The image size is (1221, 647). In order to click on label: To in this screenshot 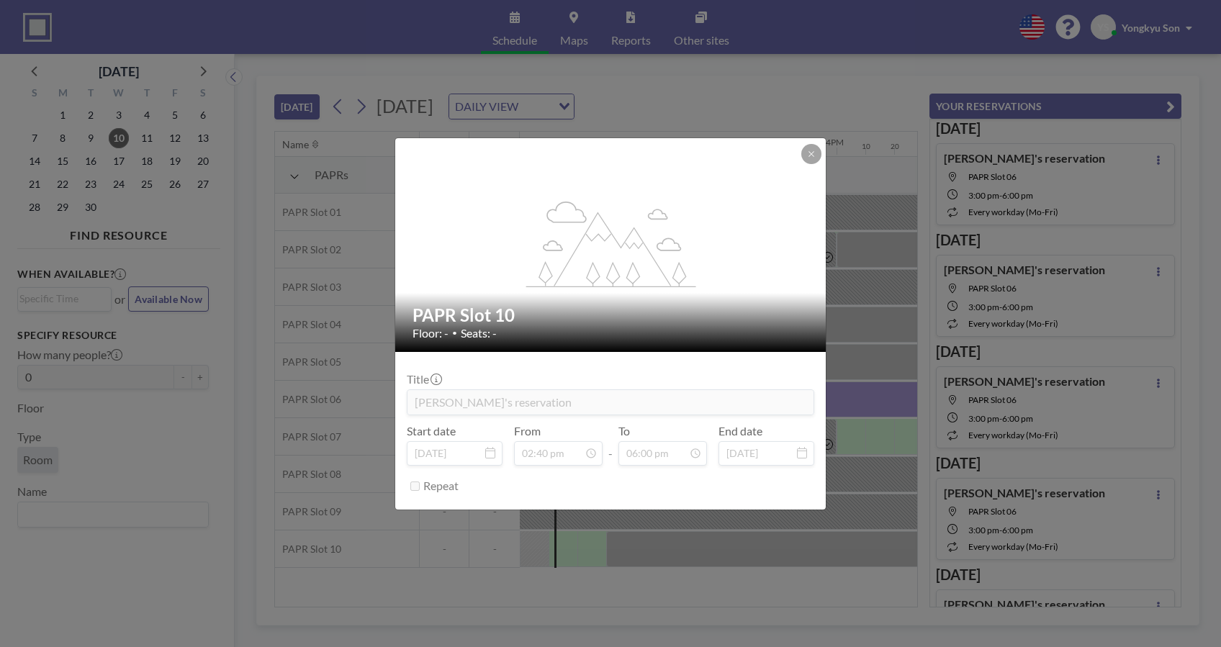, I will do `click(624, 431)`.